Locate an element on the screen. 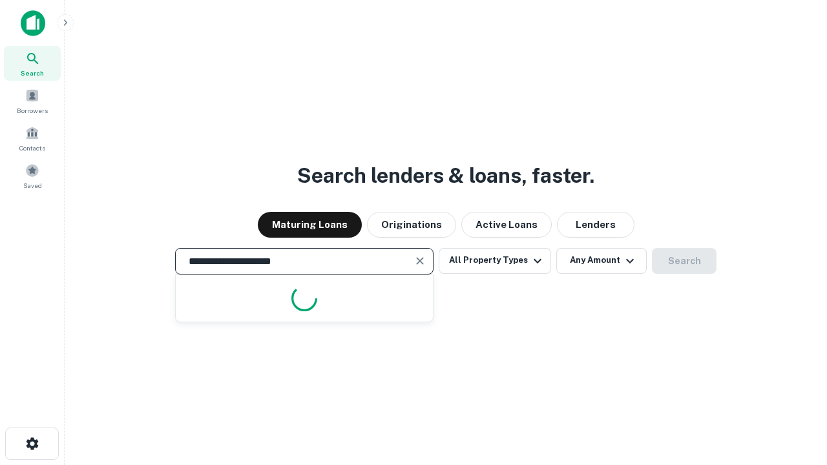 This screenshot has height=465, width=827. button: Clear is located at coordinates (420, 261).